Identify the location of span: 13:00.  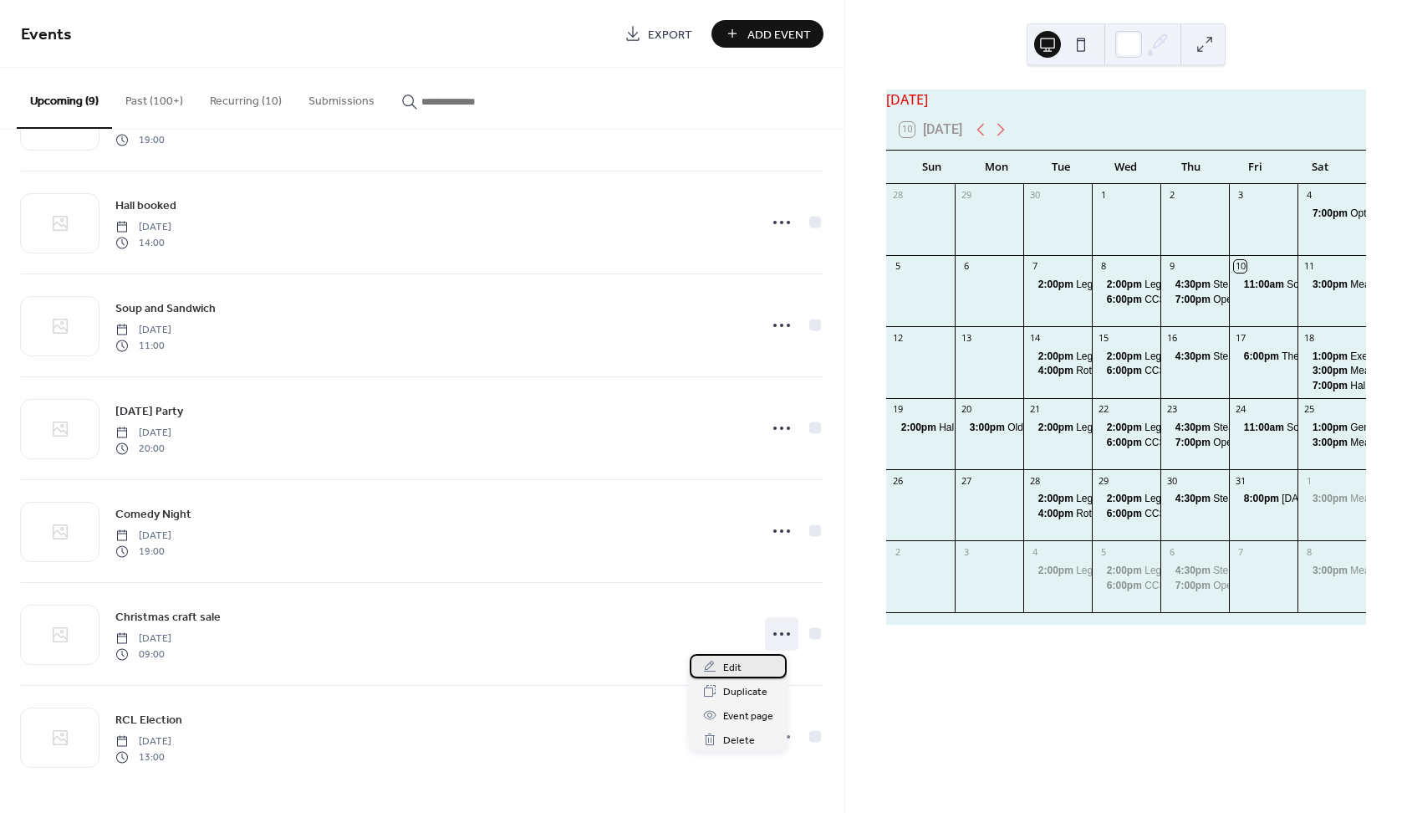
(143, 757).